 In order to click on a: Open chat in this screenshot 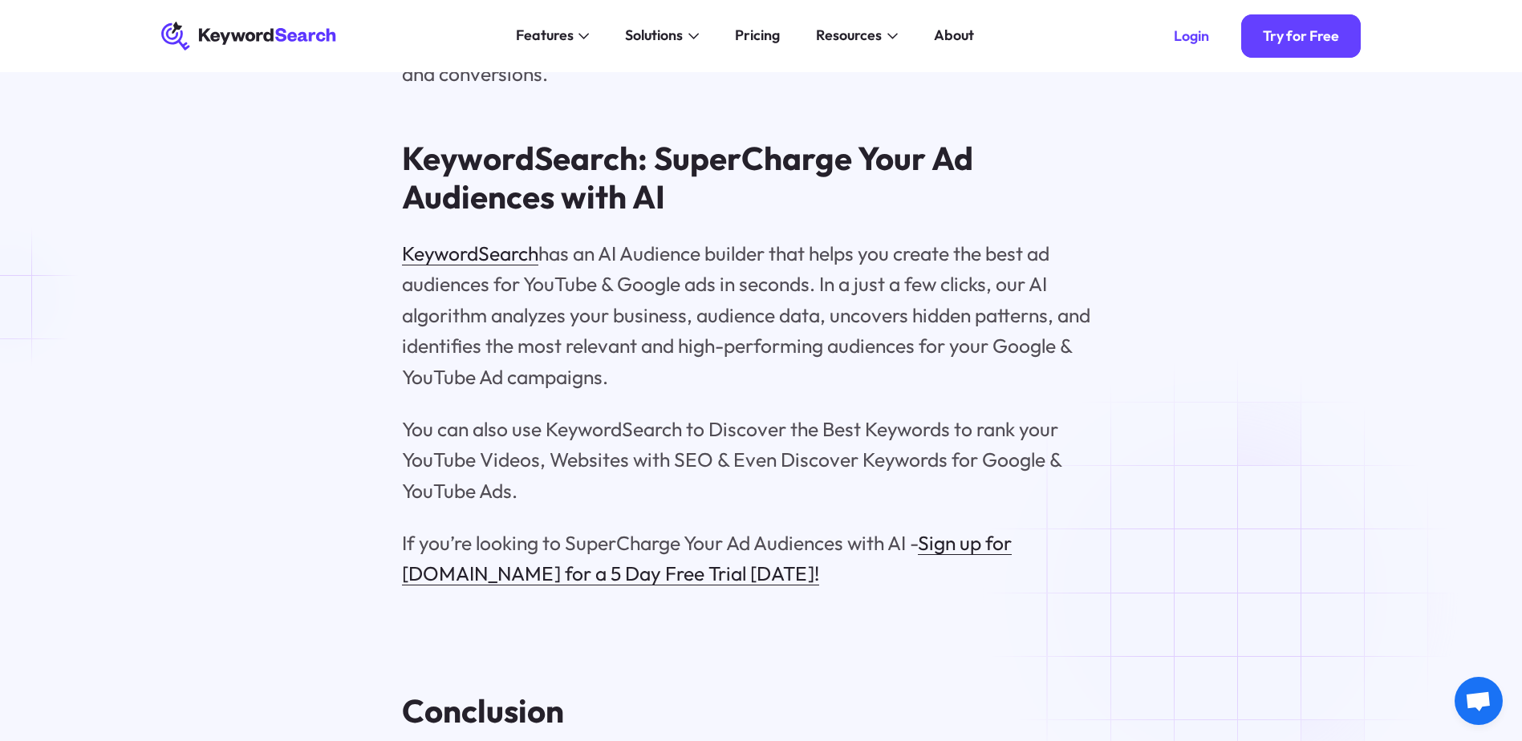, I will do `click(1479, 701)`.